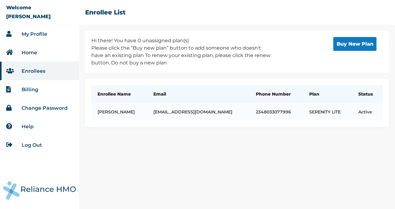 This screenshot has width=395, height=209. Describe the element at coordinates (34, 34) in the screenshot. I see `a: My Profile` at that location.